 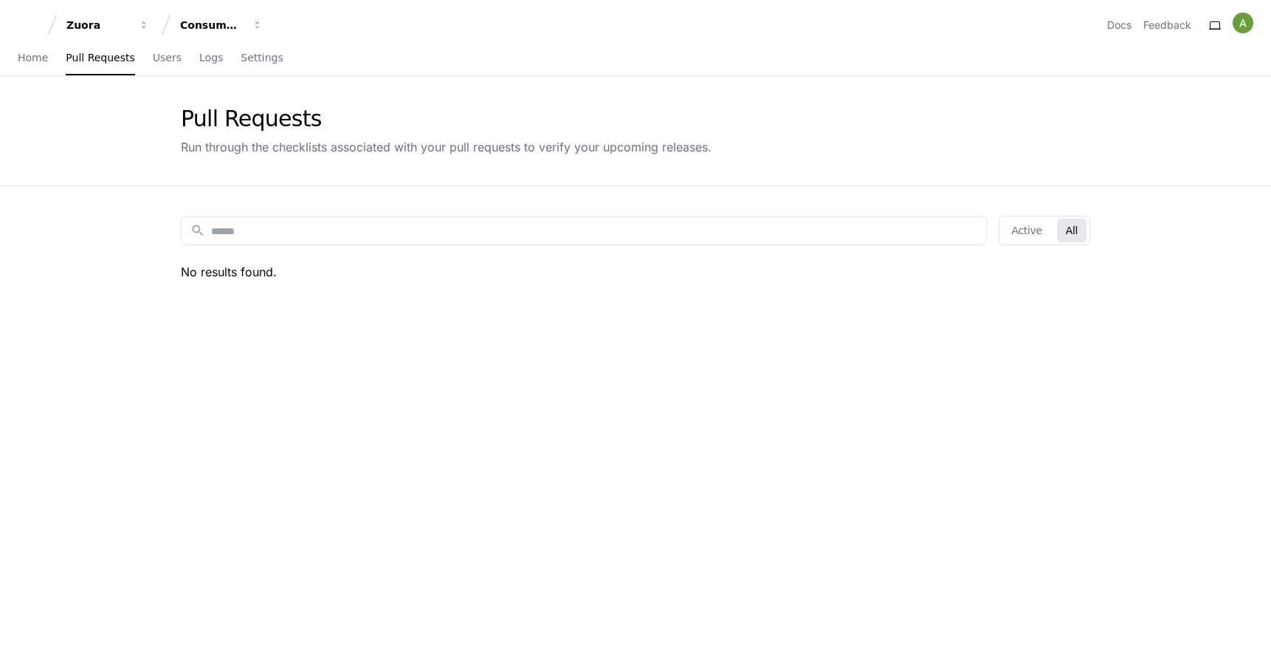 I want to click on mat-icon: search, so click(x=198, y=230).